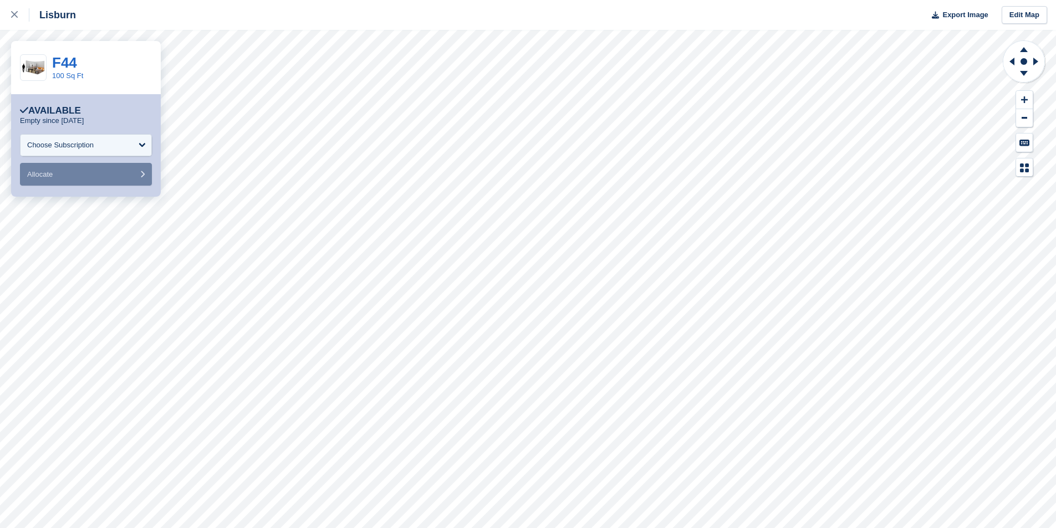 Image resolution: width=1056 pixels, height=528 pixels. I want to click on a: 100 Sq Ft, so click(68, 75).